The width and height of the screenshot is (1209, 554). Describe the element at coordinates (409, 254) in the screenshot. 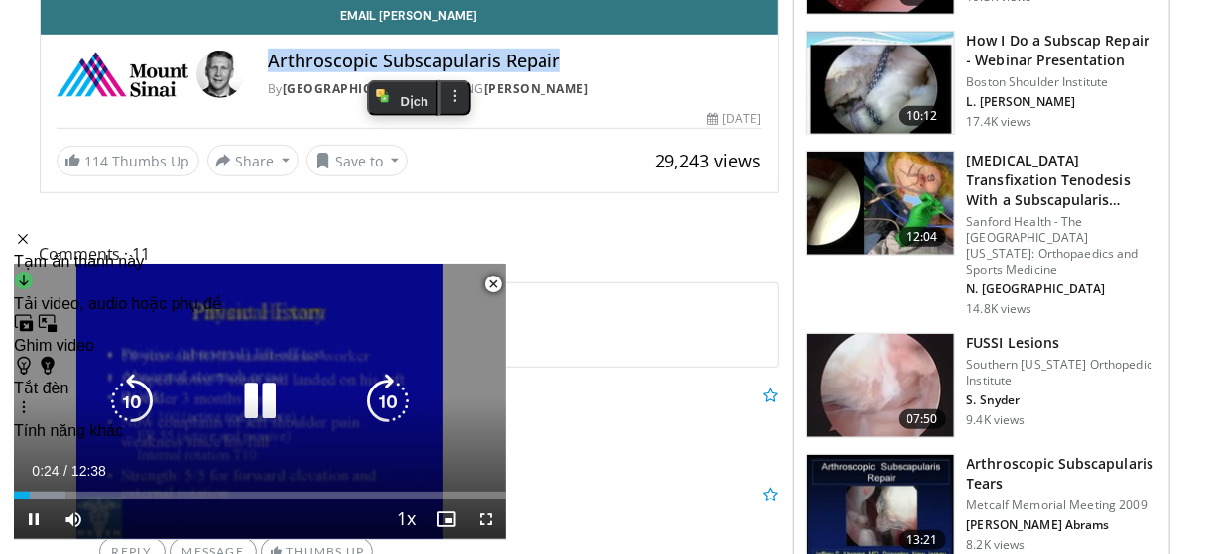

I see `span: Comments 11` at that location.